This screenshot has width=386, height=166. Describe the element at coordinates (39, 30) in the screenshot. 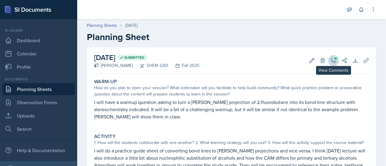

I see `div: Si leader` at that location.